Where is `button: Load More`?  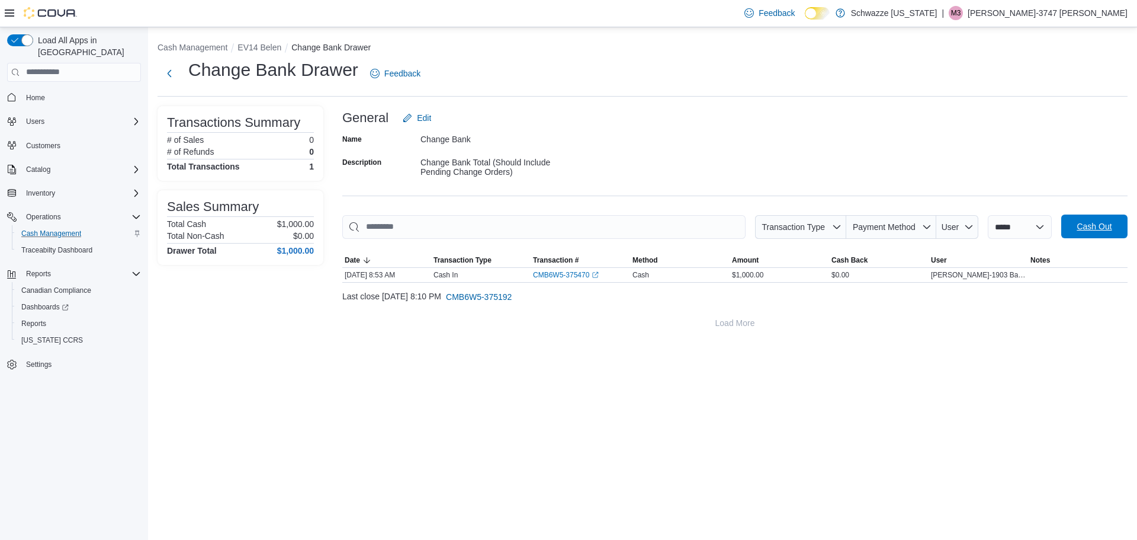 button: Load More is located at coordinates (735, 323).